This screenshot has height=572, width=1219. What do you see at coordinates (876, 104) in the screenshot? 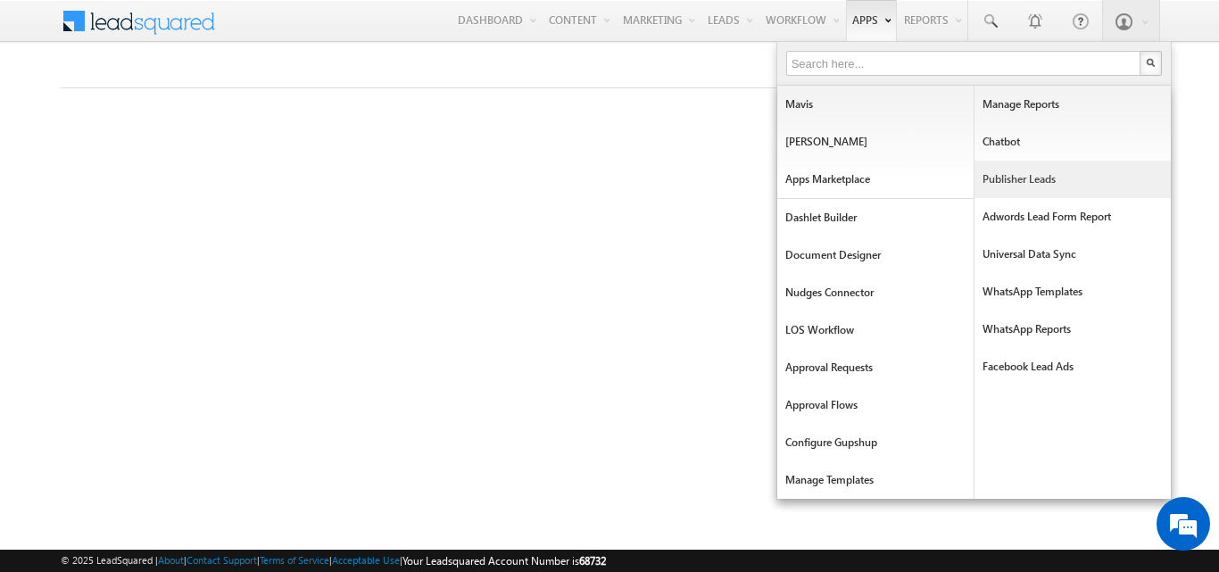
I see `a: Mavis` at bounding box center [876, 104].